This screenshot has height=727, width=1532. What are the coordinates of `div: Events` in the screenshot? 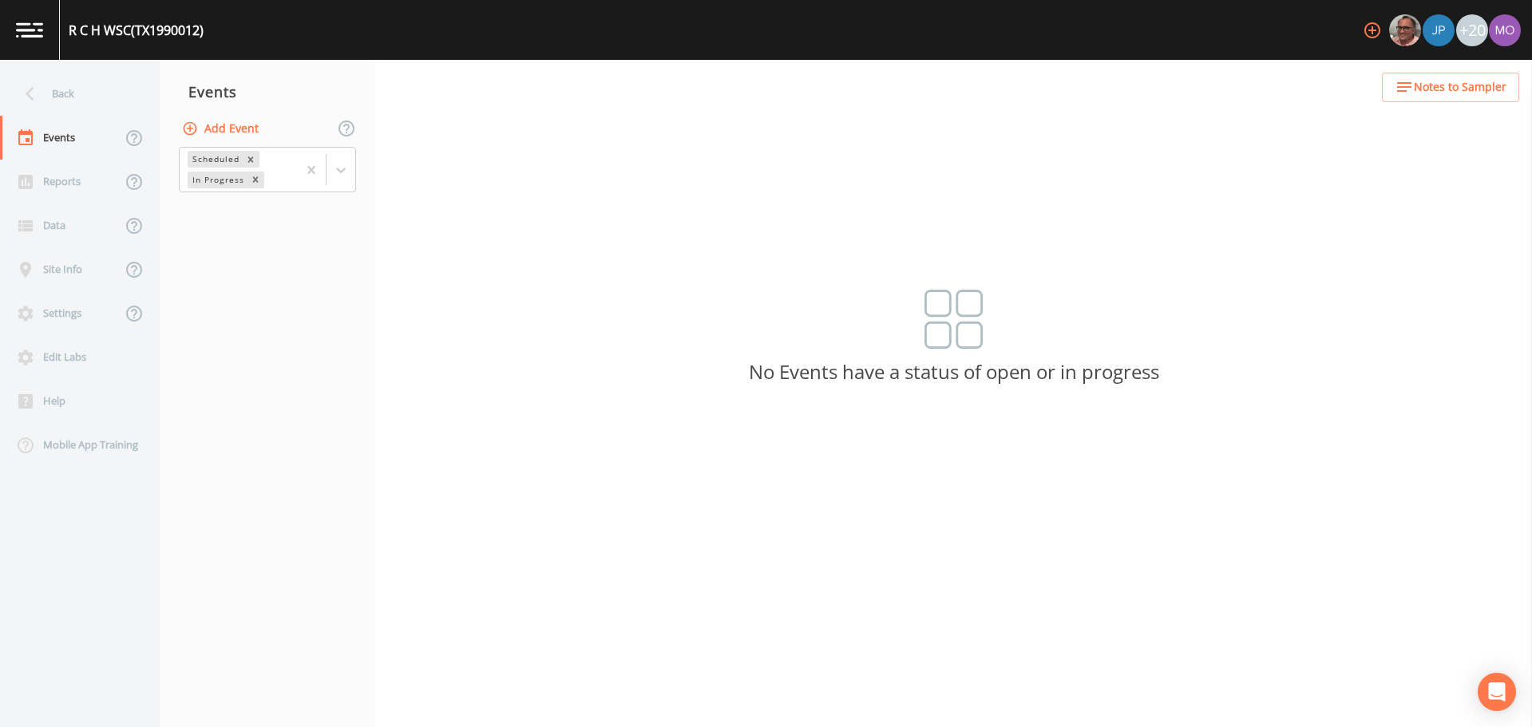 It's located at (267, 92).